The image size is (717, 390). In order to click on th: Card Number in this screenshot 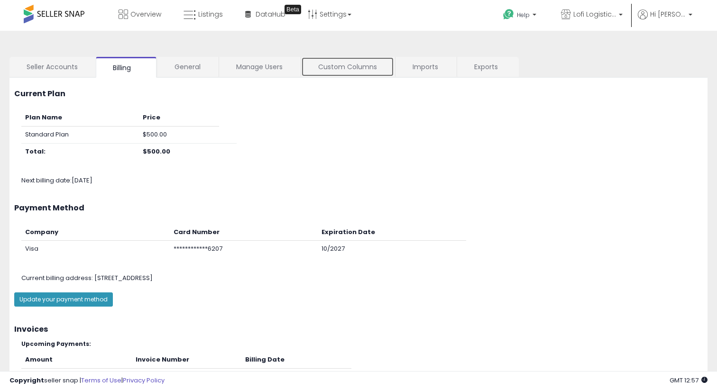, I will do `click(244, 232)`.